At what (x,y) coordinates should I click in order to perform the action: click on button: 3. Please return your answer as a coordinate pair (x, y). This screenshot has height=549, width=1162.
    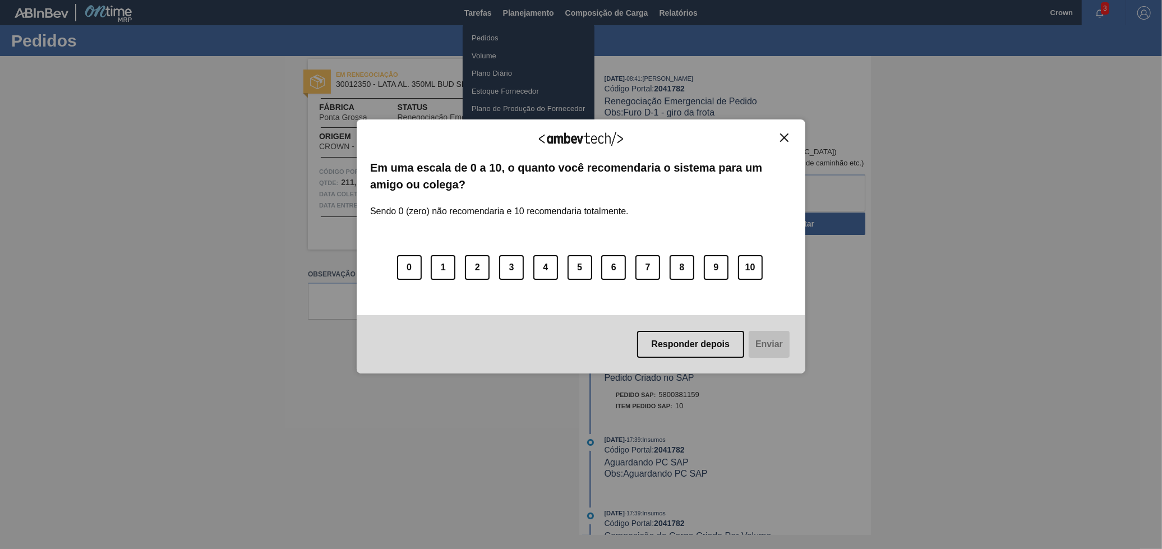
    Looking at the image, I should click on (511, 267).